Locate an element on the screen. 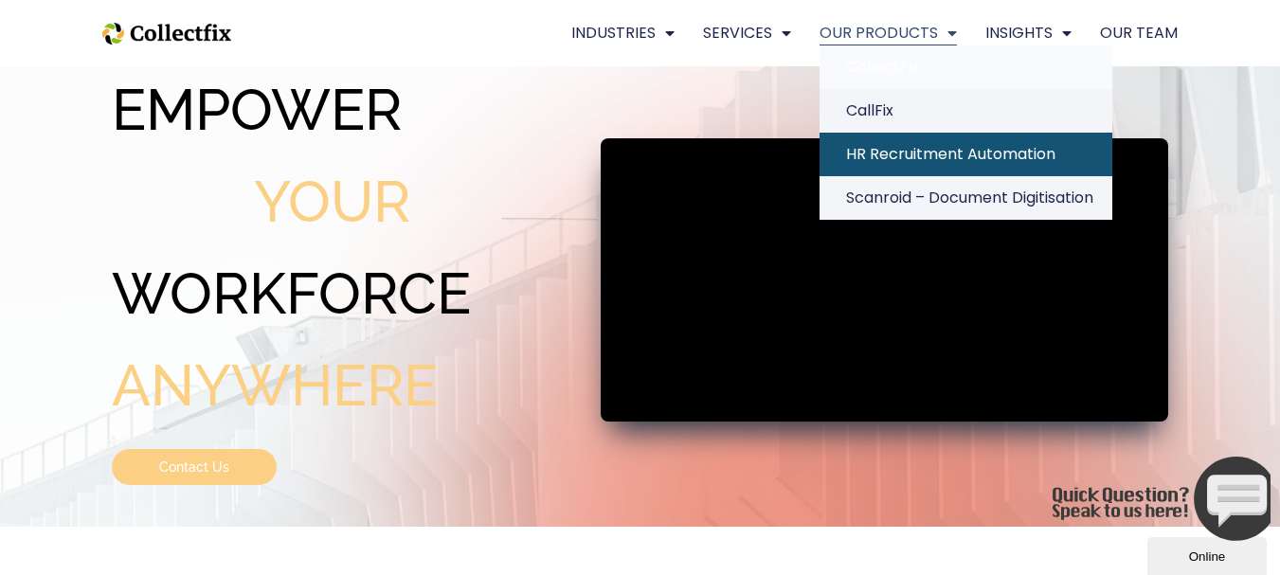  div: Online is located at coordinates (60, 23).